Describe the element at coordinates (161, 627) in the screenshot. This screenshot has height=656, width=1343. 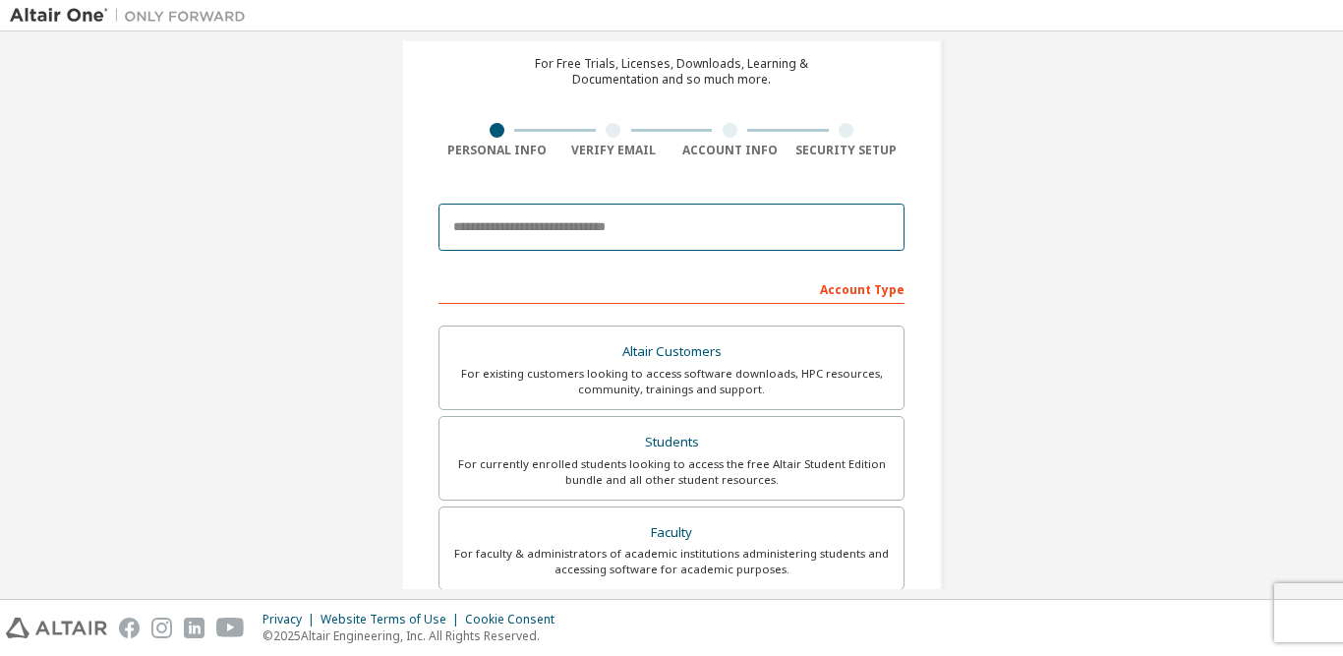
I see `img: instagram.svg` at that location.